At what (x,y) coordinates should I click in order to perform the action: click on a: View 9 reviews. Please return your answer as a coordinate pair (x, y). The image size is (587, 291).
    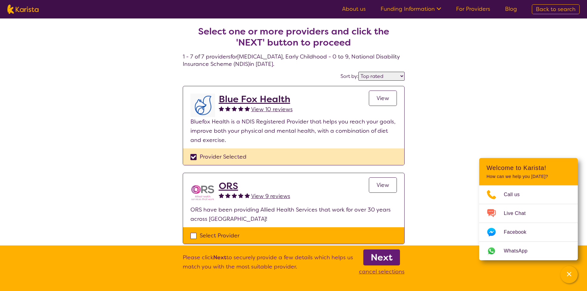
    Looking at the image, I should click on (270, 196).